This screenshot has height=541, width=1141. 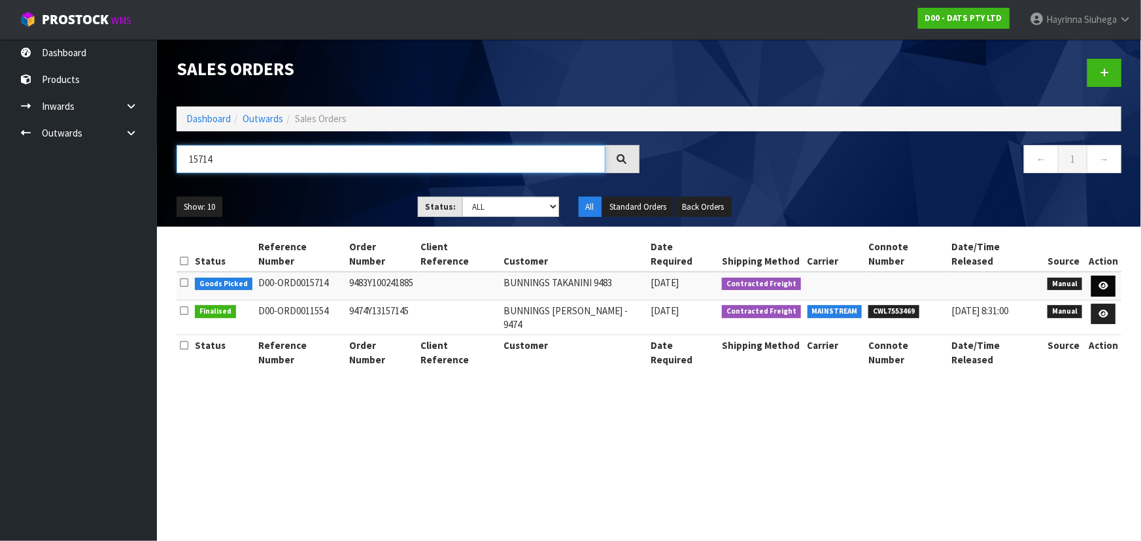 I want to click on input: Search sales orders, so click(x=391, y=159).